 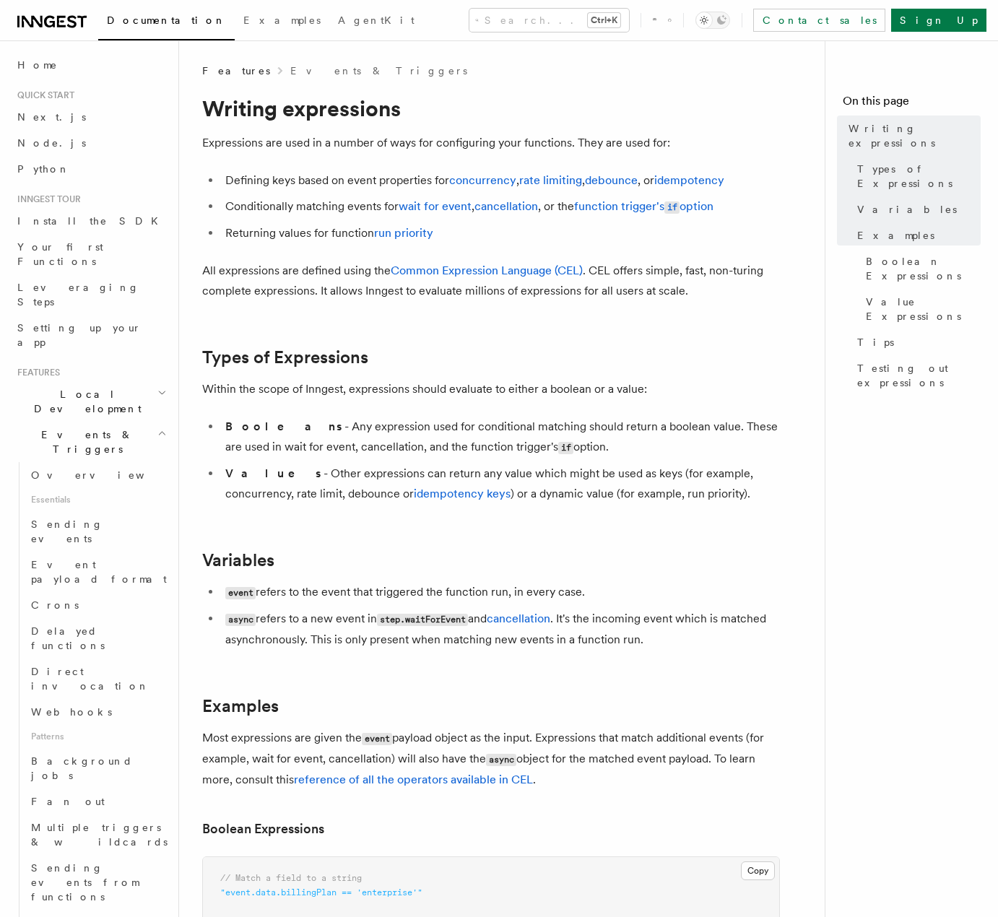 What do you see at coordinates (46, 199) in the screenshot?
I see `span: Inngest tour` at bounding box center [46, 199].